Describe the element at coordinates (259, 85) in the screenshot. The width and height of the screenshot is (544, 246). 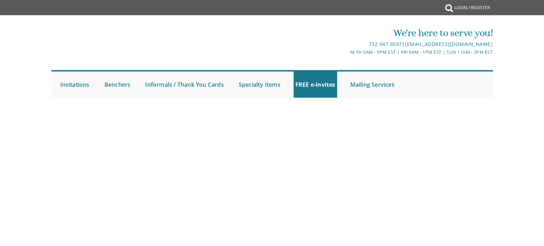
I see `a: Specialty Items` at that location.